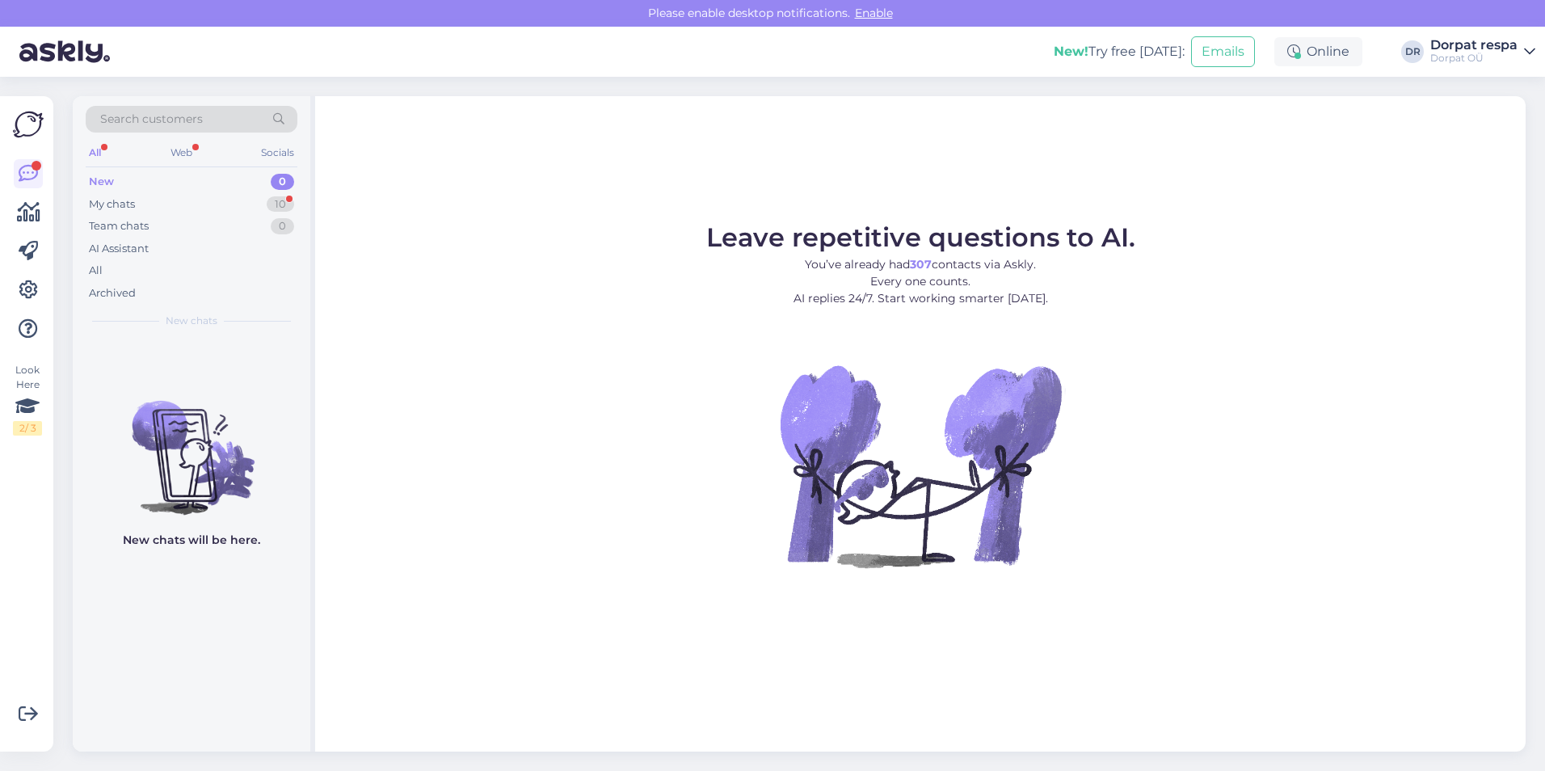 The width and height of the screenshot is (1545, 771). What do you see at coordinates (119, 249) in the screenshot?
I see `div: AI Assistant` at bounding box center [119, 249].